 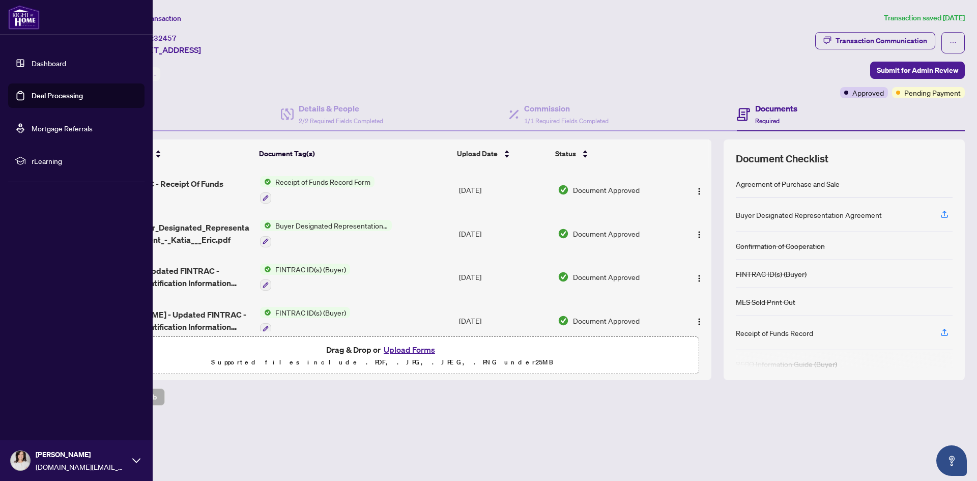 I want to click on span: Required, so click(x=767, y=121).